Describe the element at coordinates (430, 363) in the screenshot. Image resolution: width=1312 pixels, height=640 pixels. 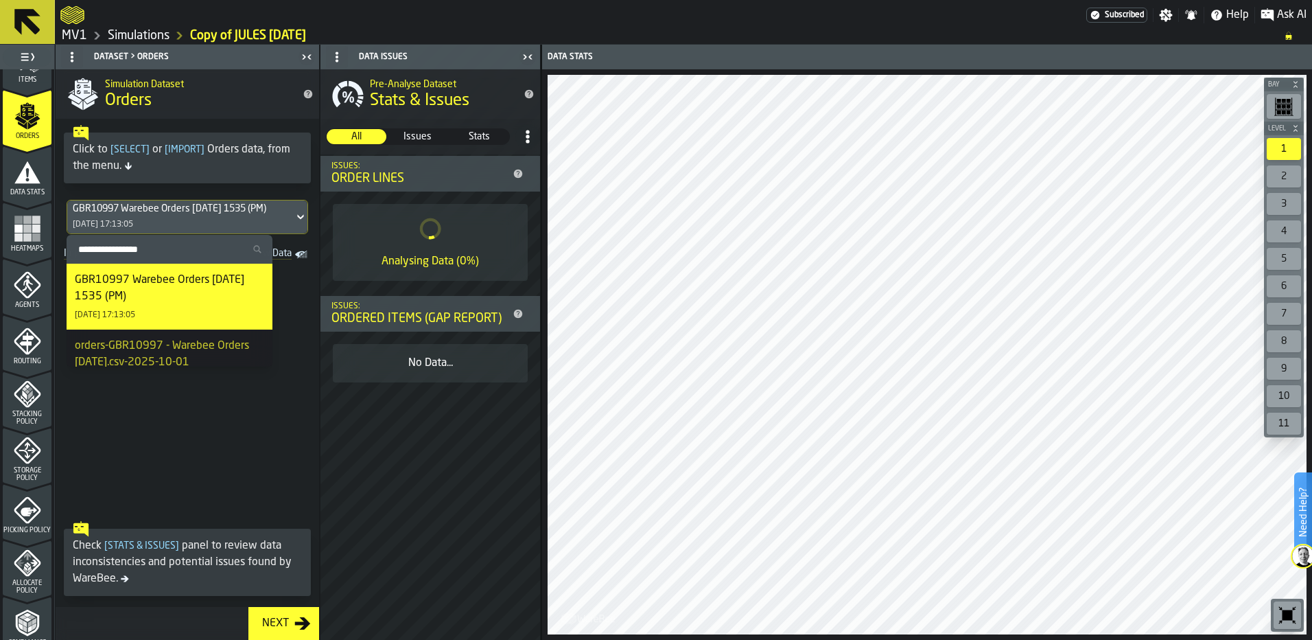
I see `div: No Data...` at that location.